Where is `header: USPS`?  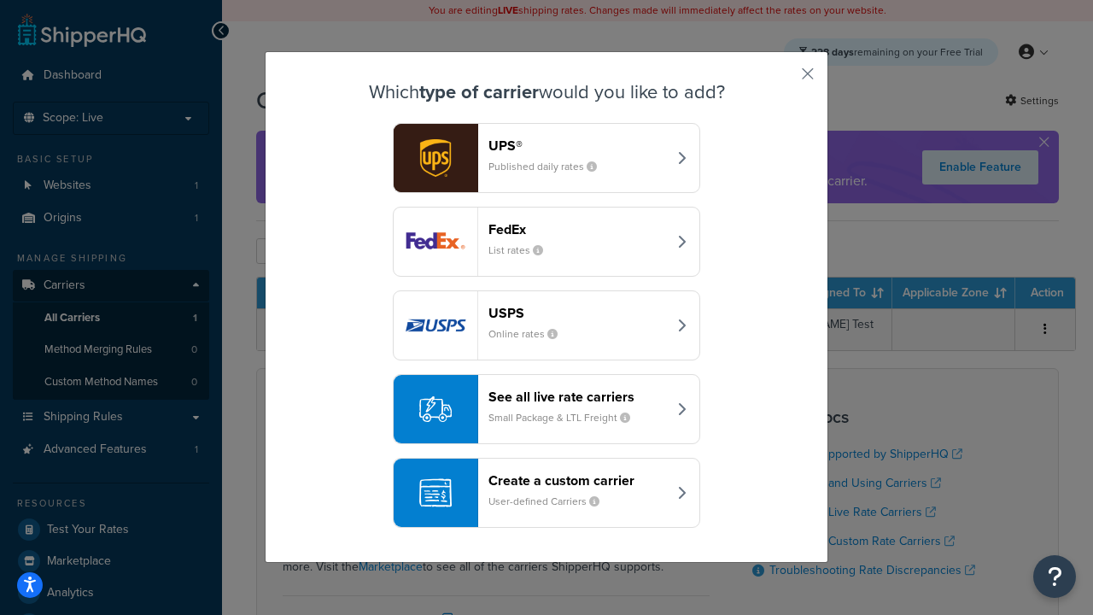
header: USPS is located at coordinates (577, 313).